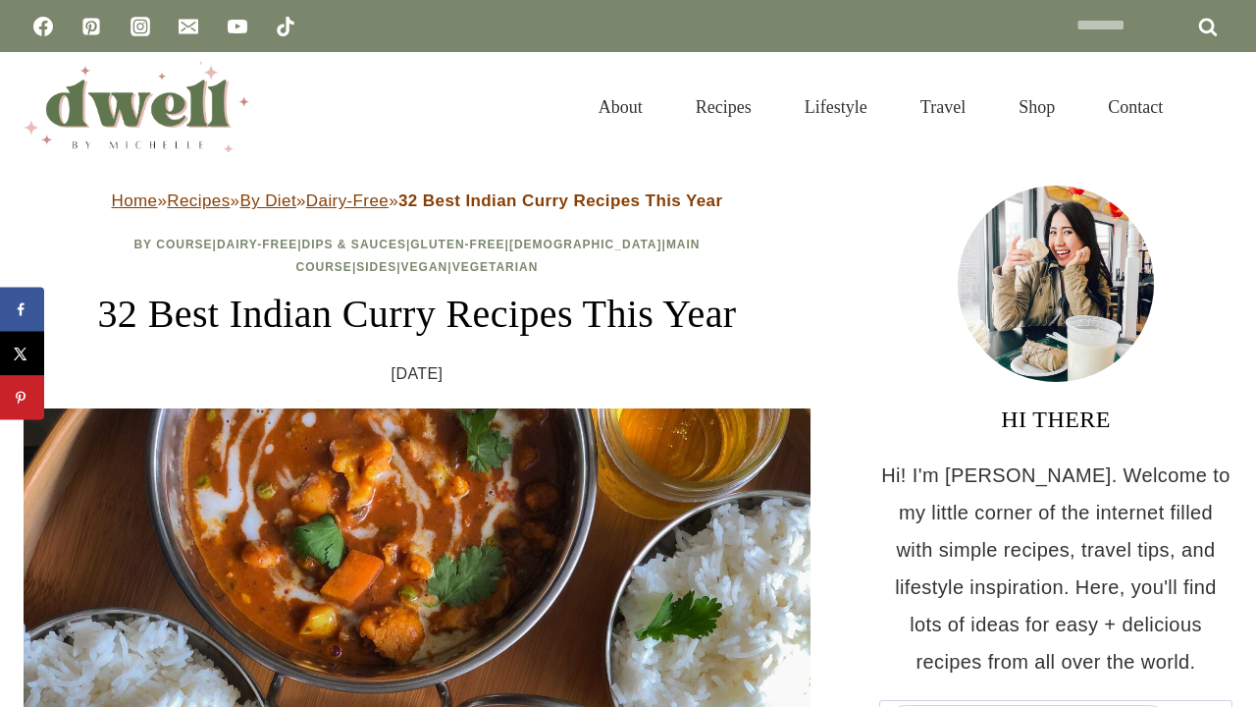 This screenshot has height=707, width=1256. I want to click on h1: 32 Best Indian Curry Recipes This Year, so click(417, 314).